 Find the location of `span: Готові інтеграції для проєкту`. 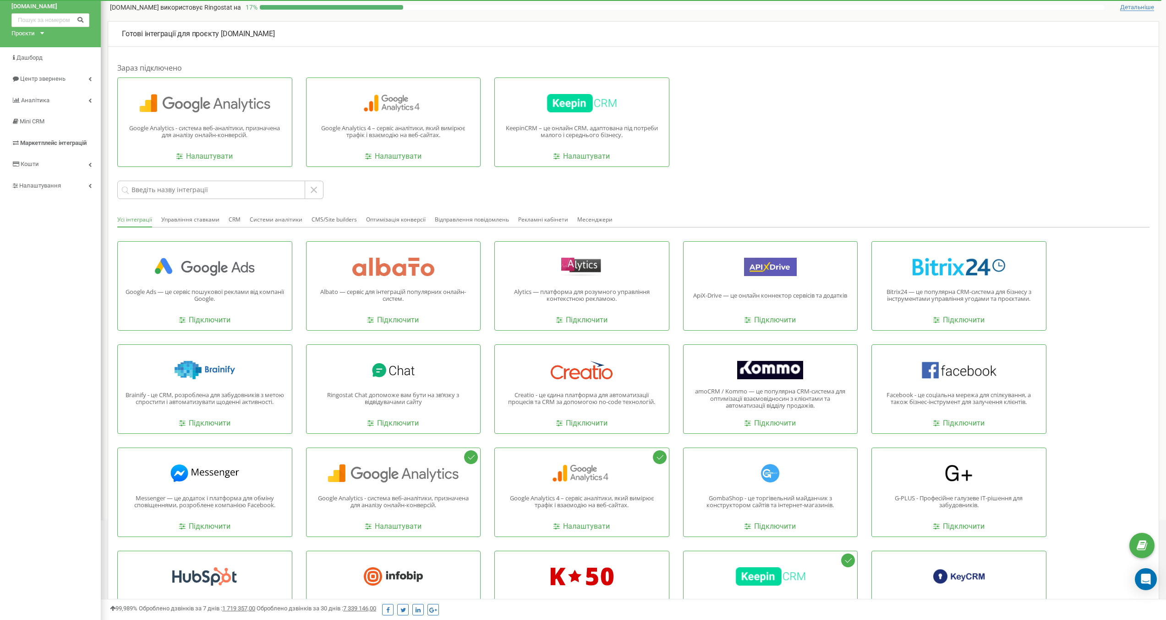

span: Готові інтеграції для проєкту is located at coordinates (170, 33).